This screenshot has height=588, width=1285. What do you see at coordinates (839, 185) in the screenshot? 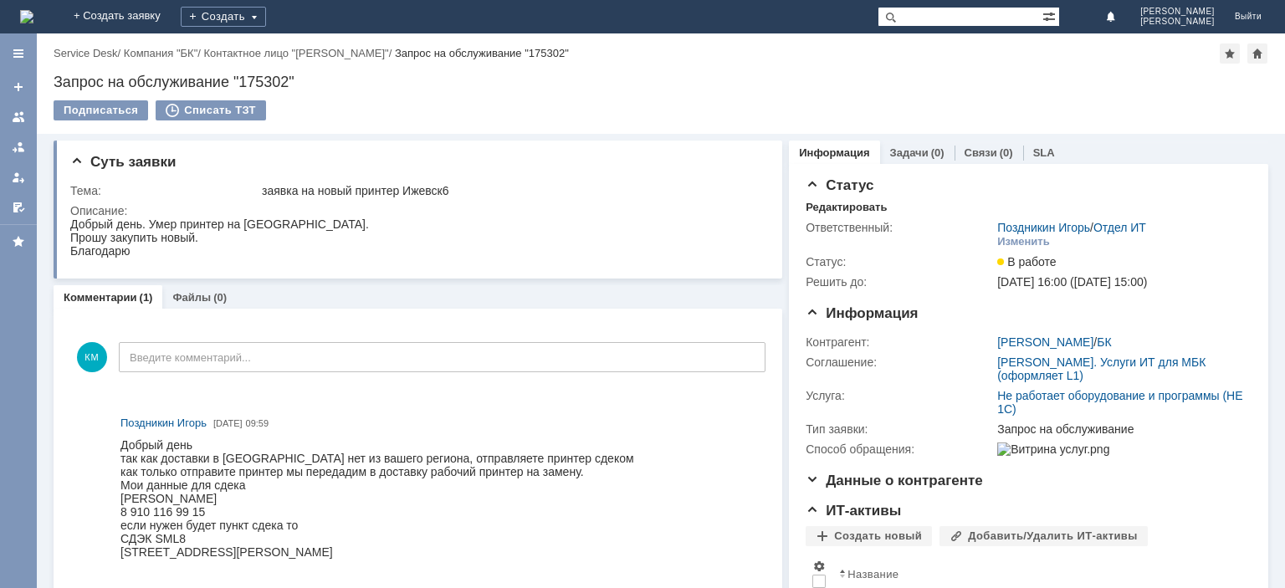
I see `span: Статус` at bounding box center [839, 185].